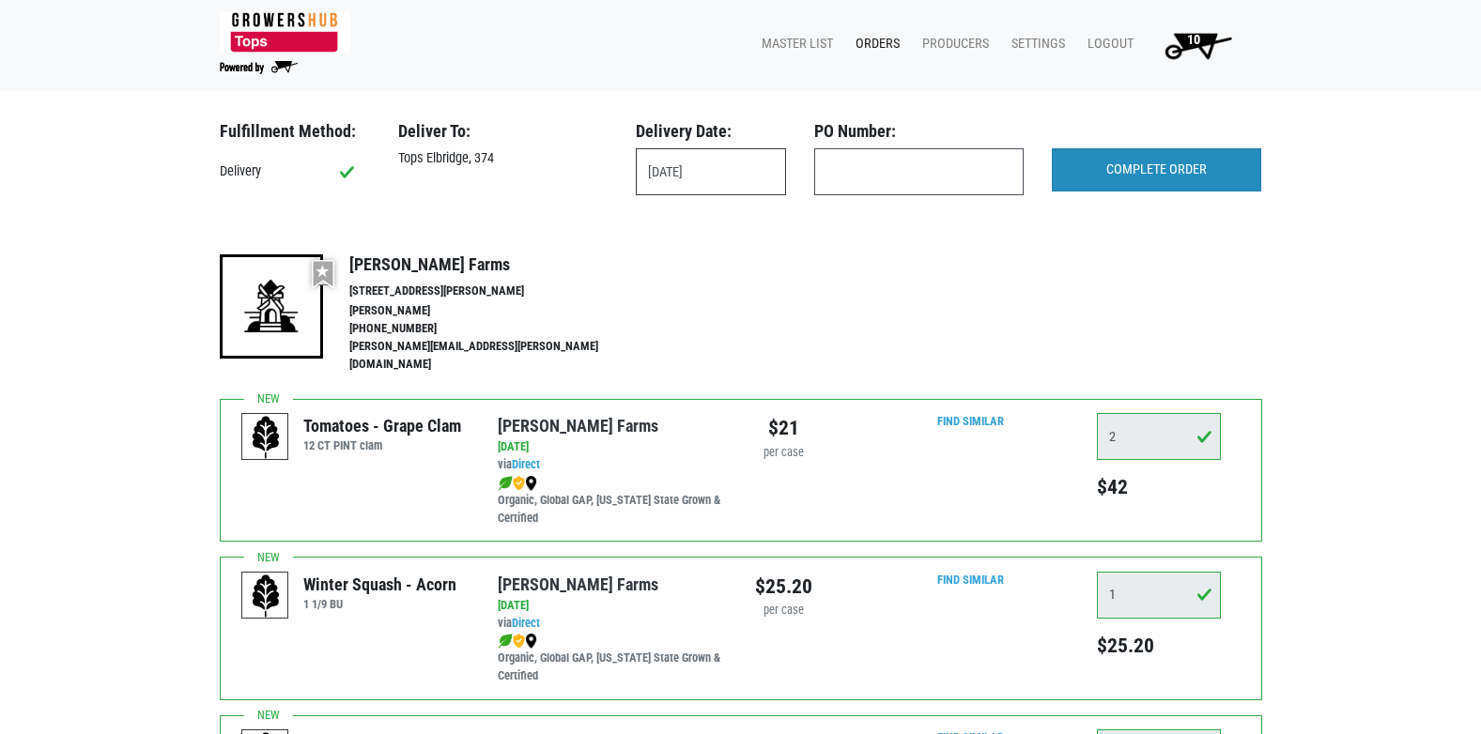  Describe the element at coordinates (1194, 39) in the screenshot. I see `span: 10` at that location.